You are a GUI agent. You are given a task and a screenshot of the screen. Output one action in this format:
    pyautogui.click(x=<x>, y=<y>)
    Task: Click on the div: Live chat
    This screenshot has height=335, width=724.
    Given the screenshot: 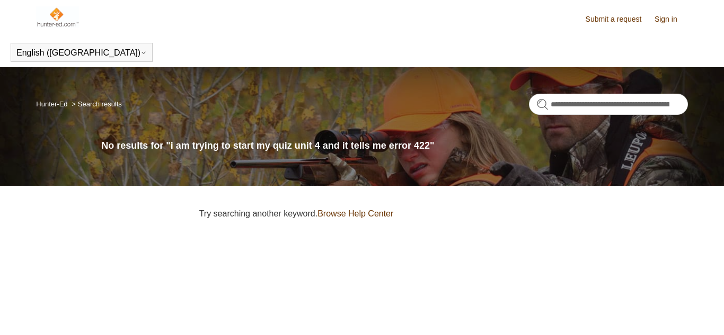 What is the action you would take?
    pyautogui.click(x=702, y=314)
    